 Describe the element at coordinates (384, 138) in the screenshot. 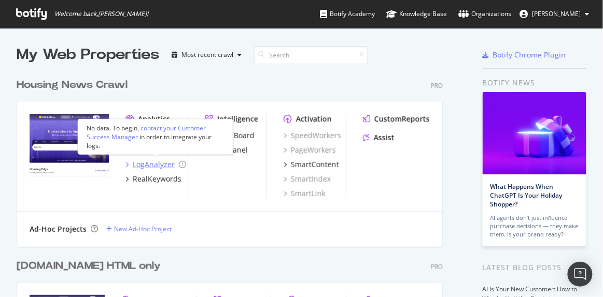

I see `div: Assist` at that location.